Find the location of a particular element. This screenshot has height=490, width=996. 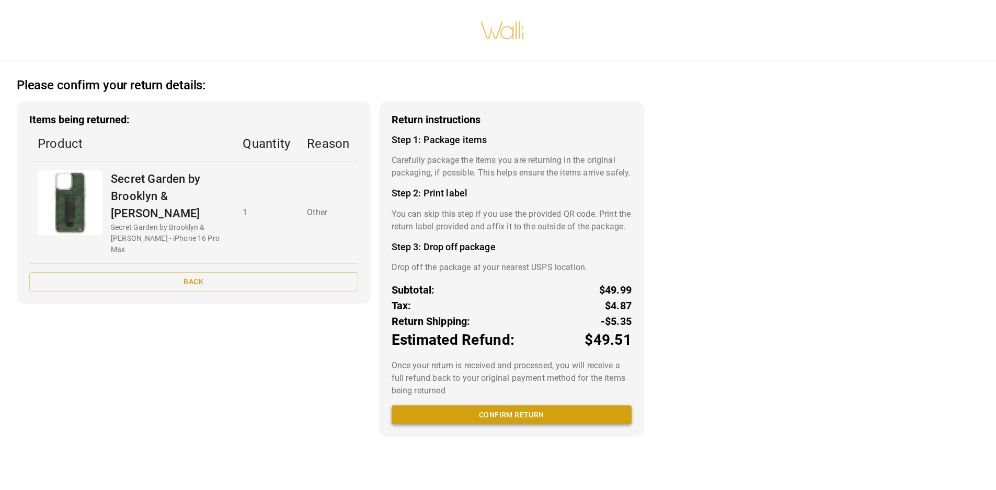

h4: Step 3: Drop off package is located at coordinates (511, 247).